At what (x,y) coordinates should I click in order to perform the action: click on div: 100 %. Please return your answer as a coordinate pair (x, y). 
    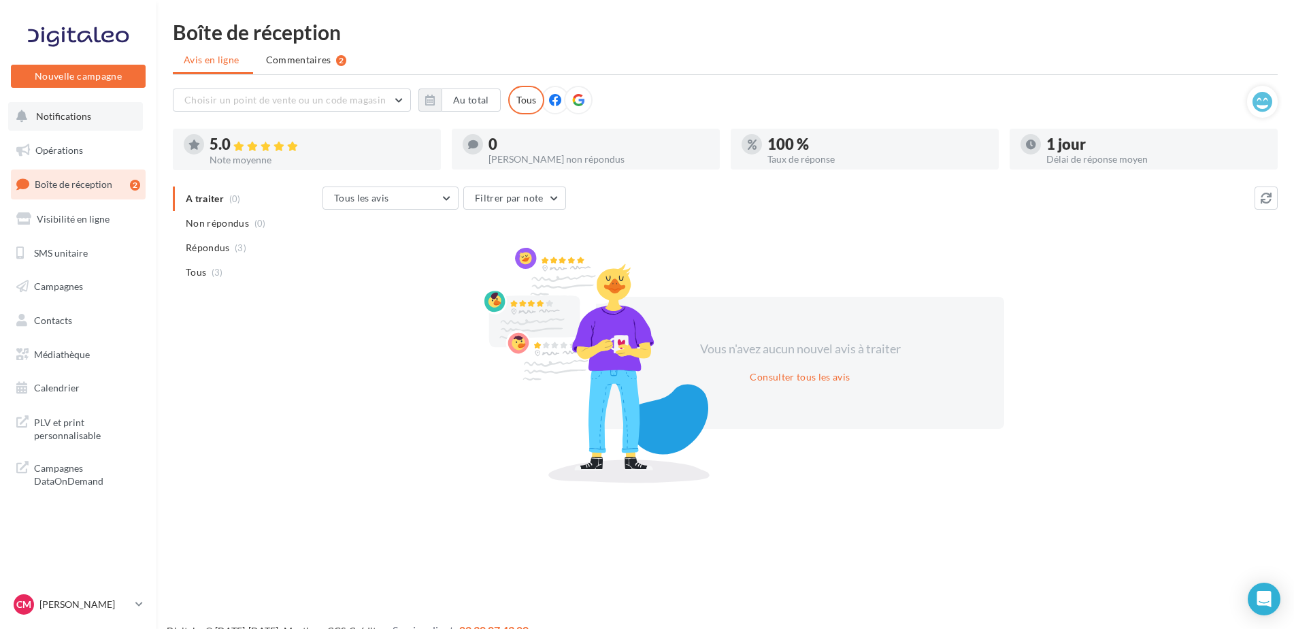
    Looking at the image, I should click on (878, 144).